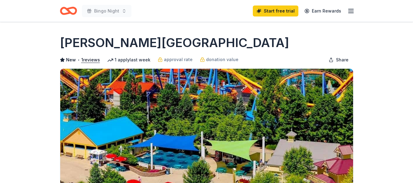 The image size is (413, 183). I want to click on button: Share, so click(339, 60).